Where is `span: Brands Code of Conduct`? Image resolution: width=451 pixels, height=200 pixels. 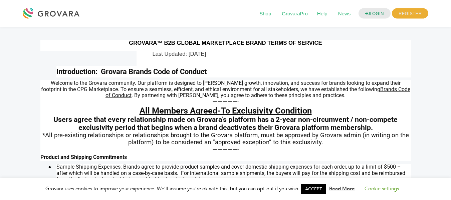 span: Brands Code of Conduct is located at coordinates (257, 92).